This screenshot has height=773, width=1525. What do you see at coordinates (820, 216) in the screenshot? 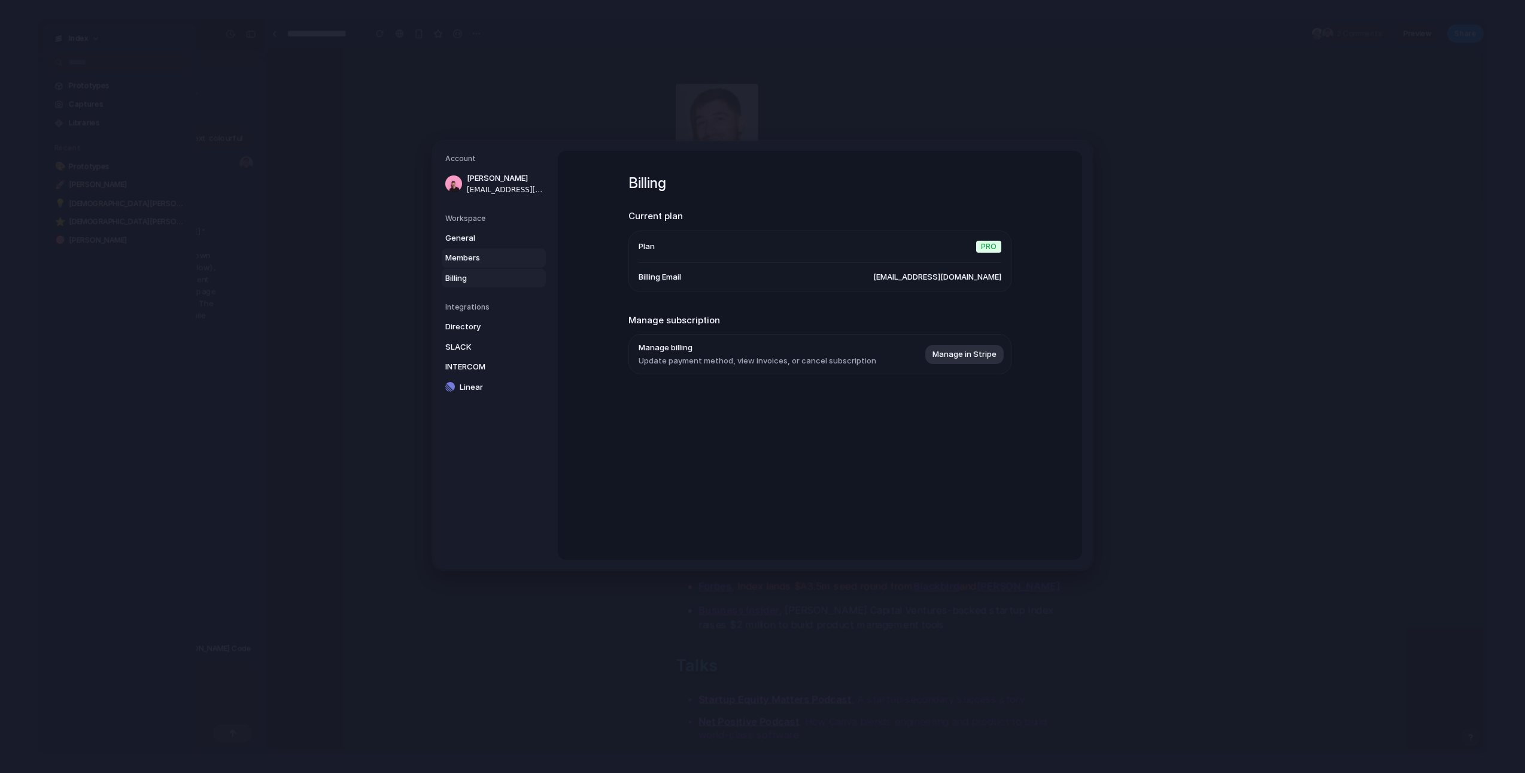
I see `h2: Current plan` at bounding box center [820, 216].